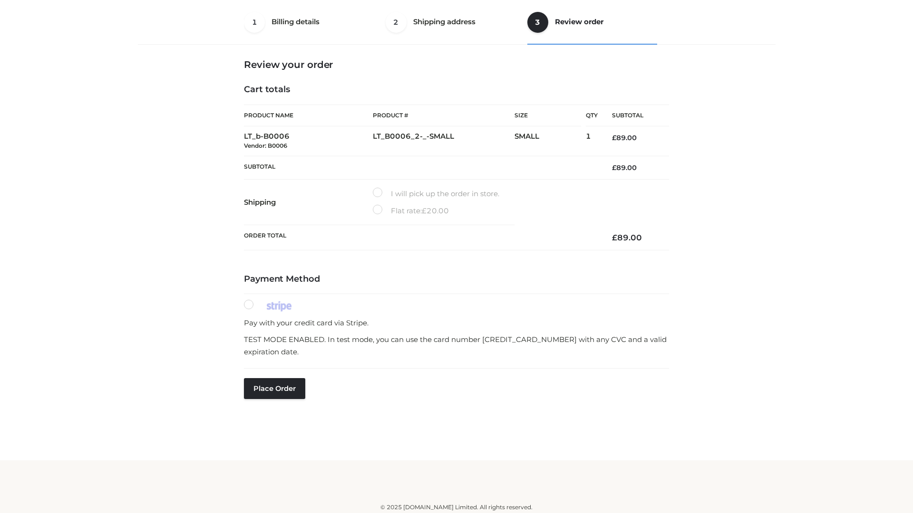  Describe the element at coordinates (436, 194) in the screenshot. I see `label: I will pick up the order in store.` at that location.